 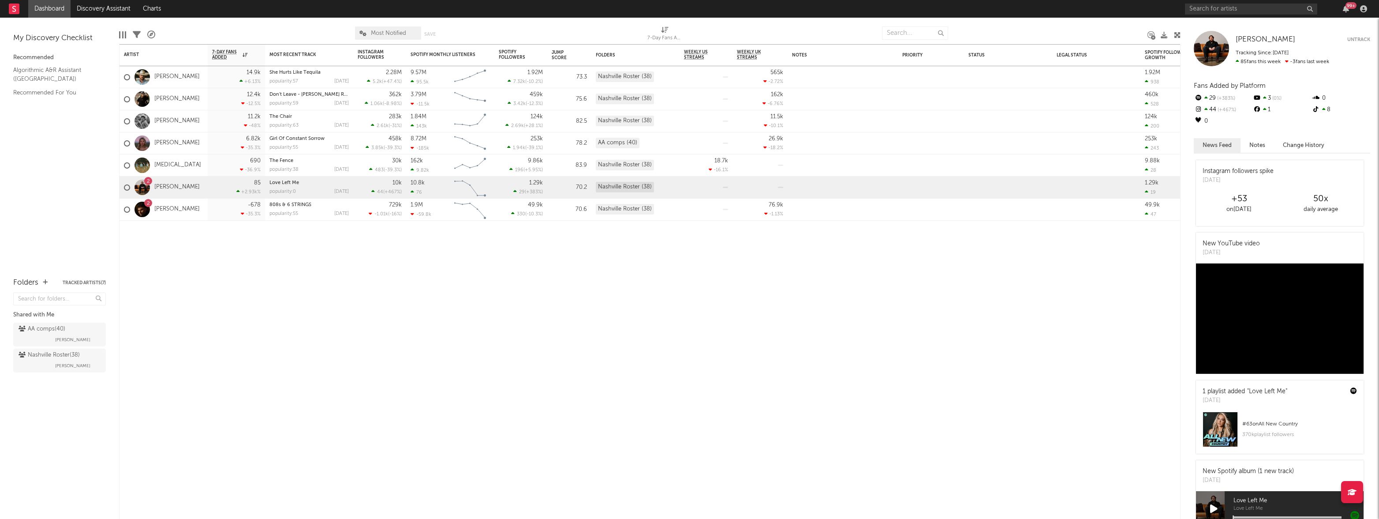 What do you see at coordinates (1257, 145) in the screenshot?
I see `button: Notes` at bounding box center [1257, 145].